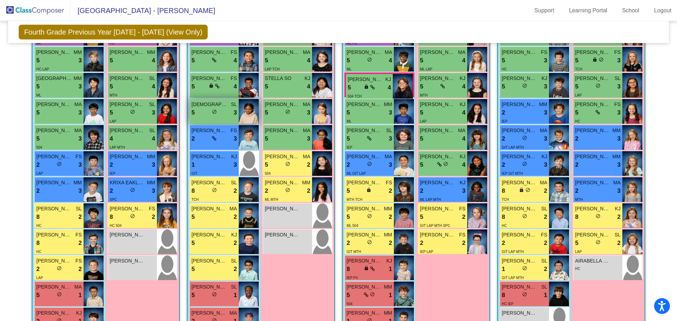 The image size is (677, 321). What do you see at coordinates (435, 226) in the screenshot?
I see `span: GIT LAP MTH SPC` at bounding box center [435, 226].